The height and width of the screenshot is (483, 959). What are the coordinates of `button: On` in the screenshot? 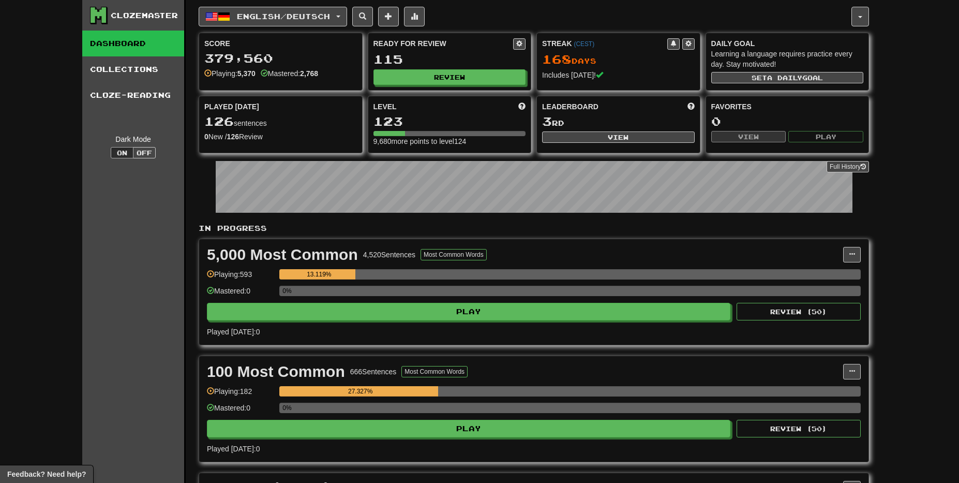 It's located at (122, 153).